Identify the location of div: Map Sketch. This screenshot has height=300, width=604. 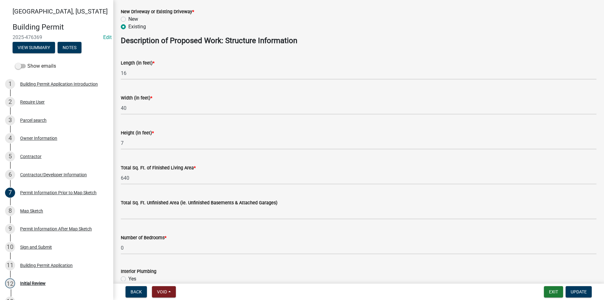
(31, 211).